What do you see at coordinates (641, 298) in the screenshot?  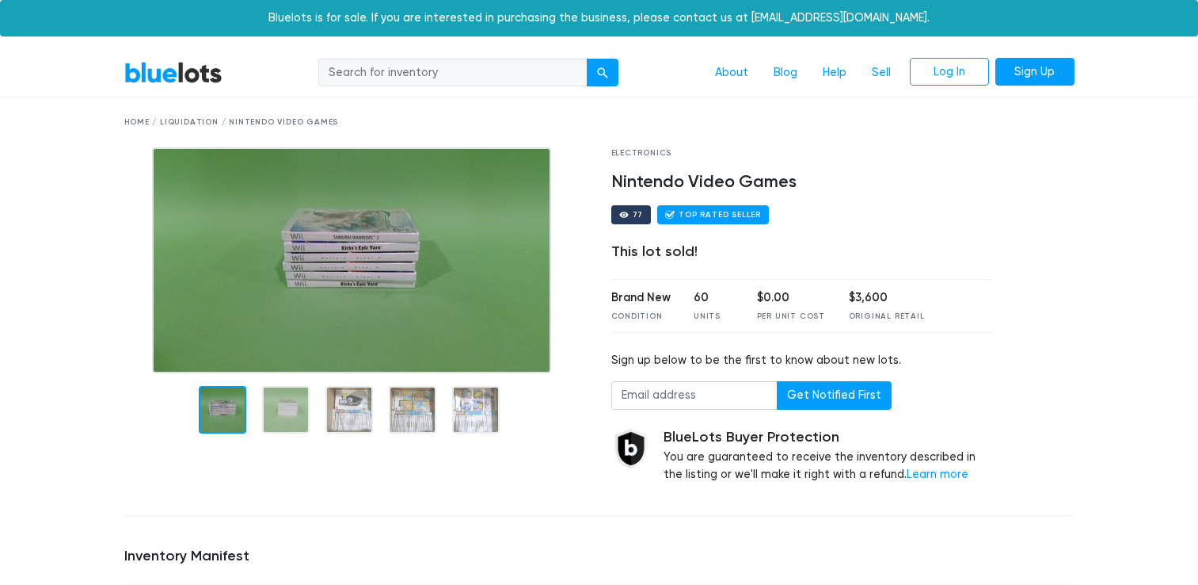 I see `div: Brand New` at bounding box center [641, 298].